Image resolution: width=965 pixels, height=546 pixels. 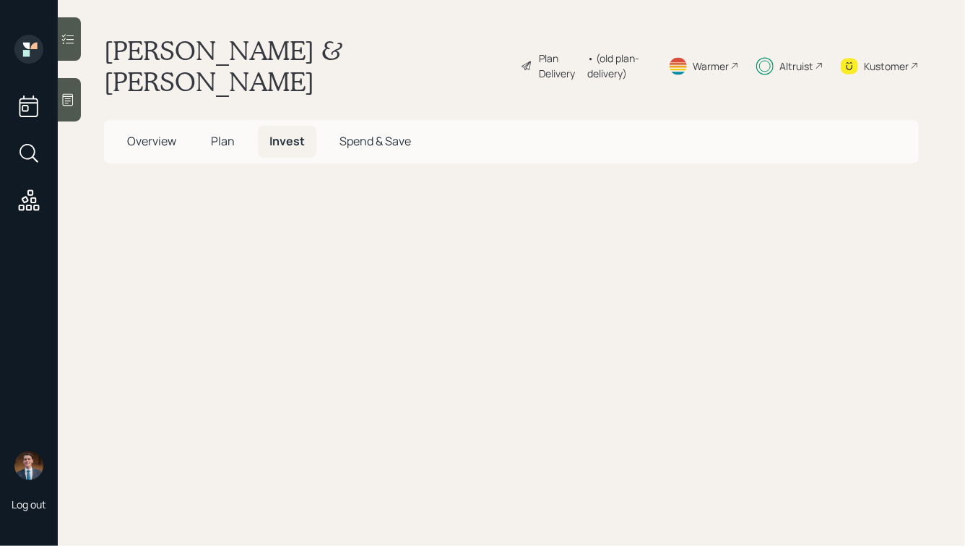 What do you see at coordinates (375, 141) in the screenshot?
I see `span: Spend & Save` at bounding box center [375, 141].